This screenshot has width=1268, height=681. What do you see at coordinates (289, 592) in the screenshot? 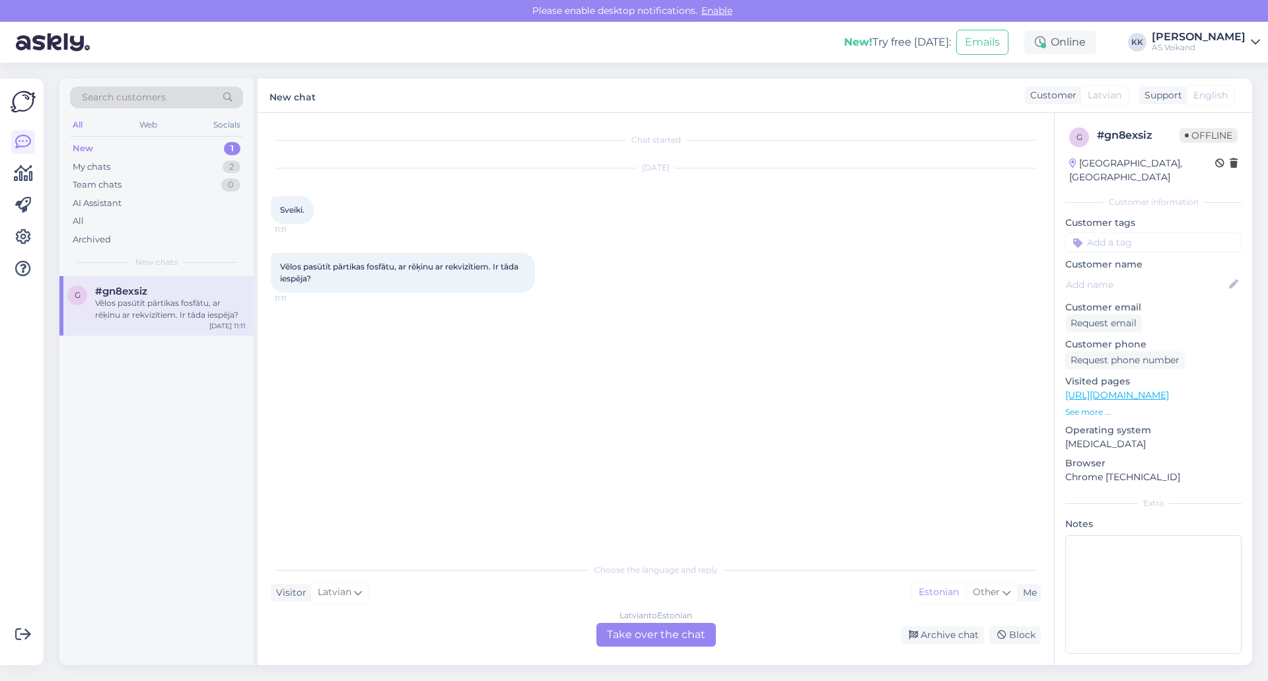
I see `div: Visitor` at bounding box center [289, 592].